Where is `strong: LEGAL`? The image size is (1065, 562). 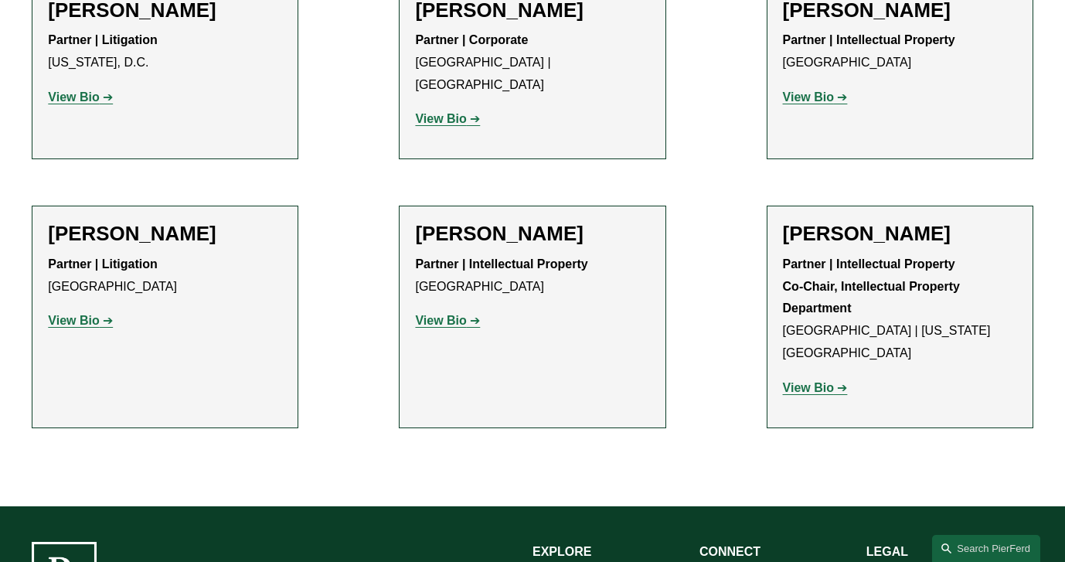
strong: LEGAL is located at coordinates (887, 551).